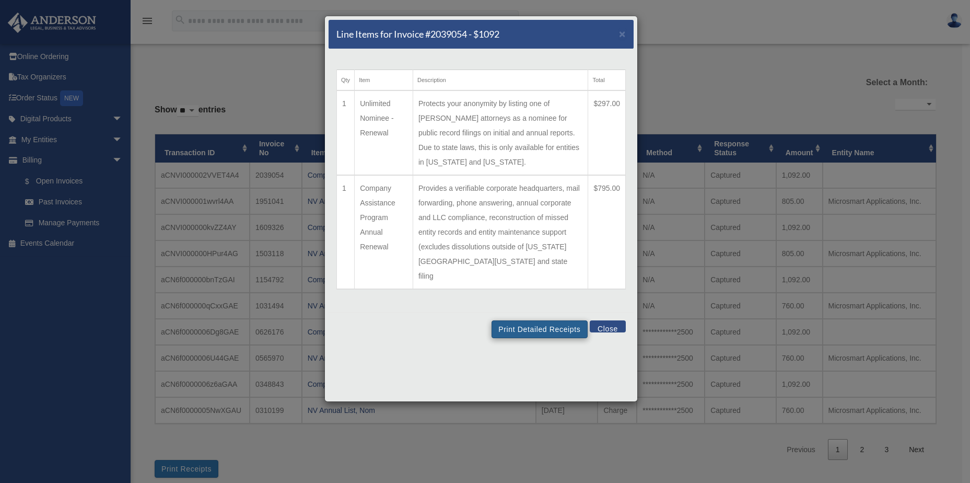 The width and height of the screenshot is (970, 483). Describe the element at coordinates (607, 232) in the screenshot. I see `td: $795.00` at that location.